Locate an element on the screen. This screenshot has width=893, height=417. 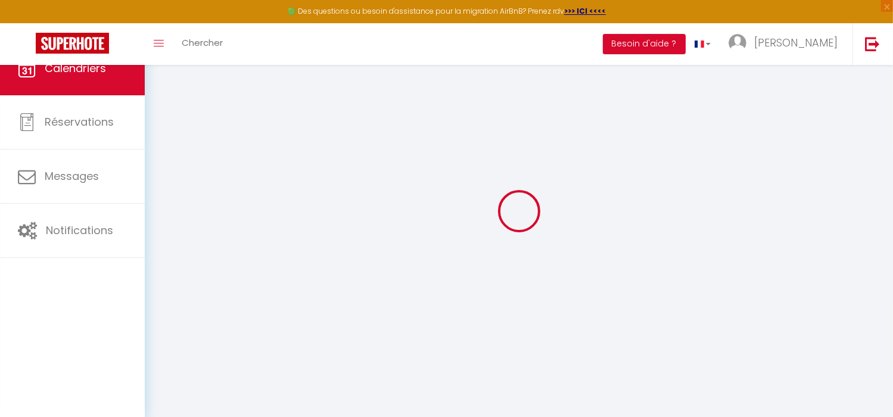
a: Chercher is located at coordinates (202, 44).